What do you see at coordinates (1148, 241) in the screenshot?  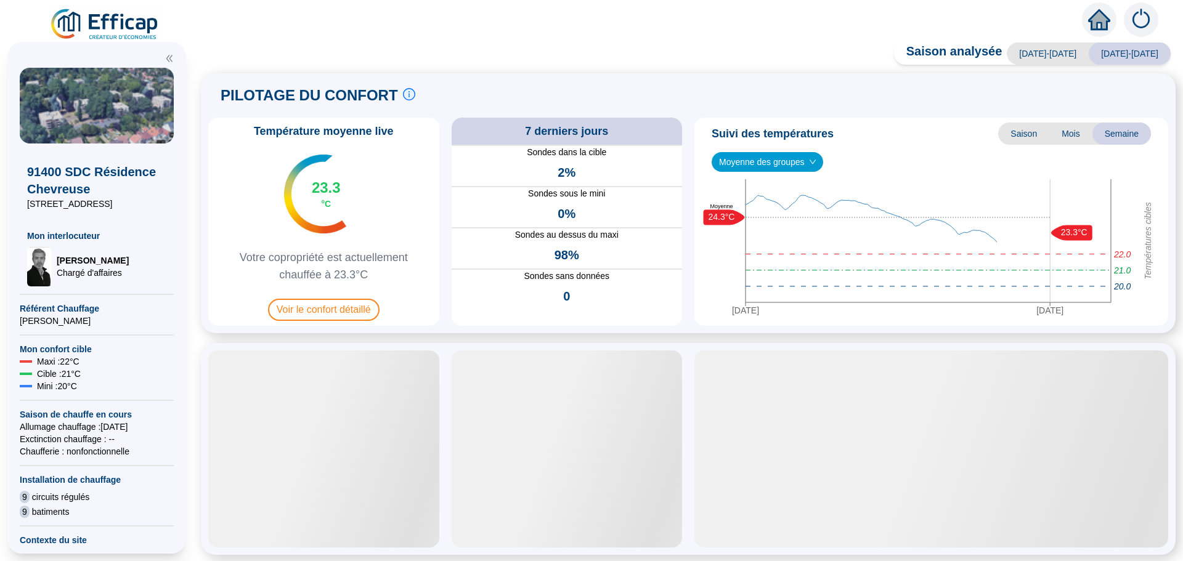 I see `tspan: Températures cibles` at bounding box center [1148, 241].